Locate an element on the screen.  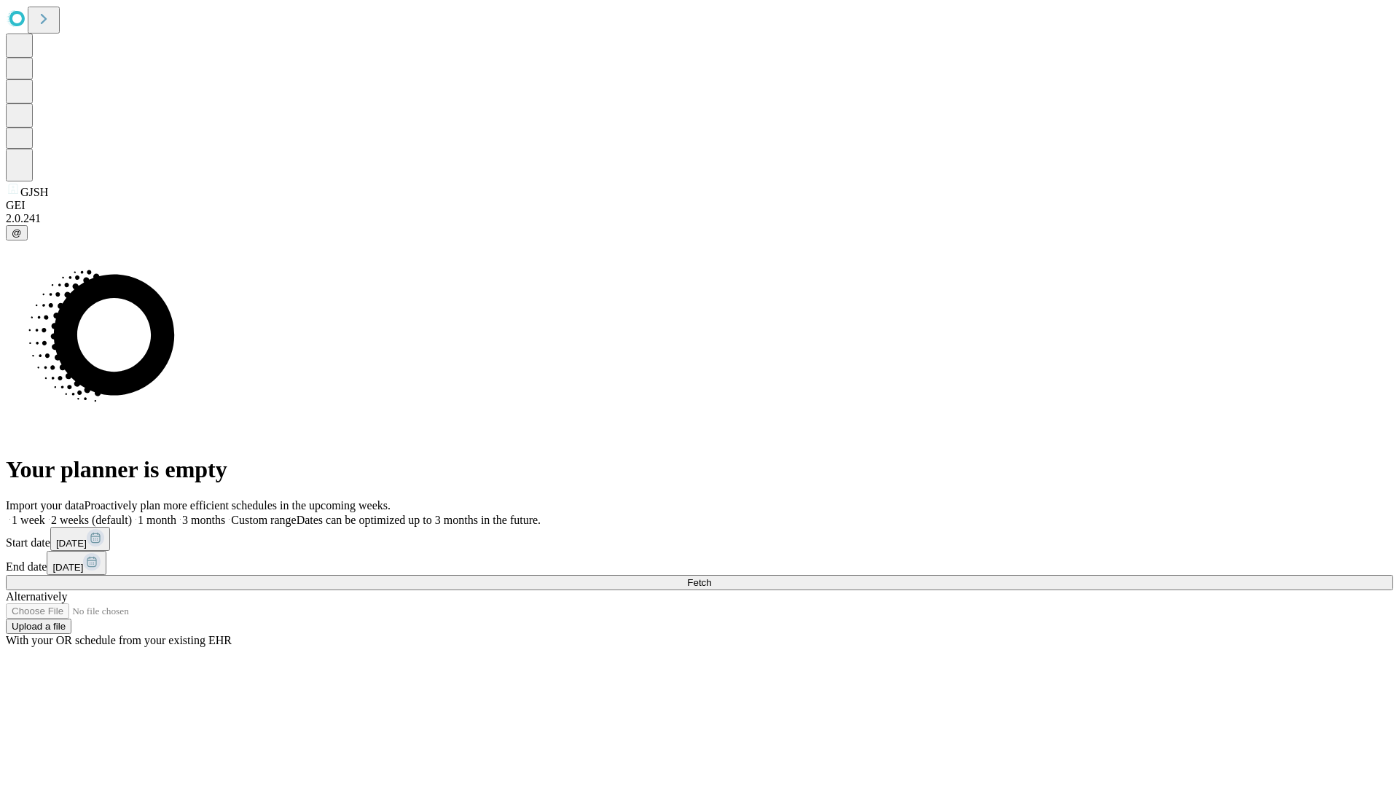
button: Fetch is located at coordinates (699, 582).